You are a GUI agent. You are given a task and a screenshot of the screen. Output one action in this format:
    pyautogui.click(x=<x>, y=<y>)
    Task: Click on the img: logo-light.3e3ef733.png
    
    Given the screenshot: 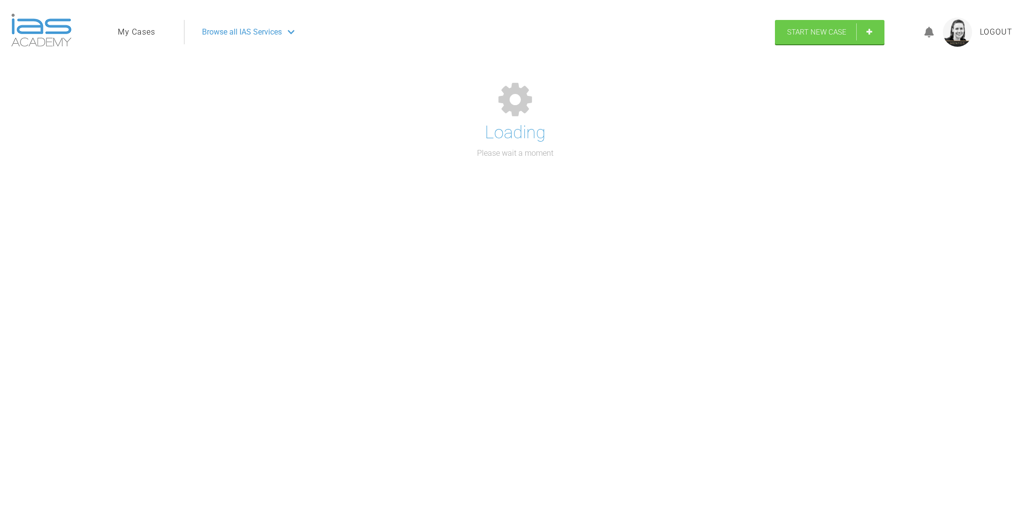 What is the action you would take?
    pyautogui.click(x=41, y=30)
    